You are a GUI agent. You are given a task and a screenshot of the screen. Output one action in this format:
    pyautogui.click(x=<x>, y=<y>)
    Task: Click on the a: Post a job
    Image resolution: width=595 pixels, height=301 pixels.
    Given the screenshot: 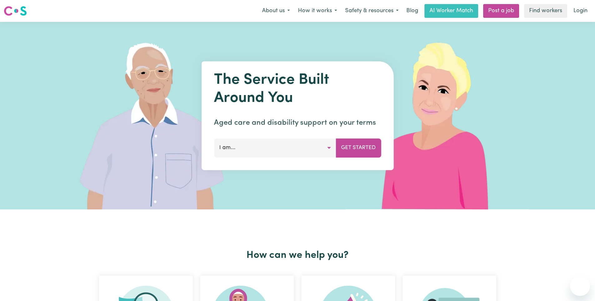 What is the action you would take?
    pyautogui.click(x=501, y=11)
    